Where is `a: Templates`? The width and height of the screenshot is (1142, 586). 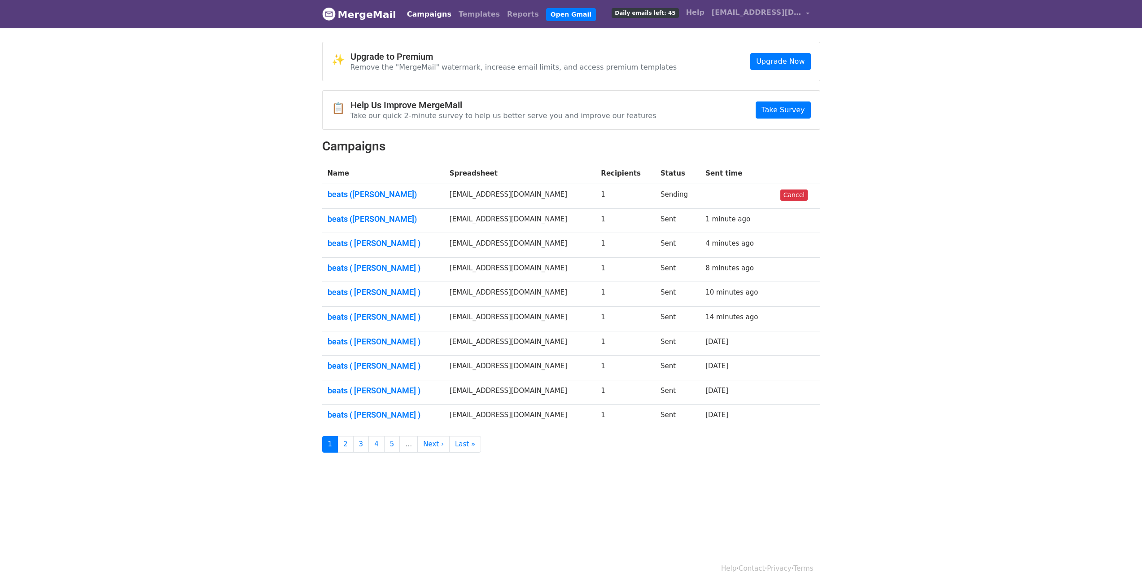
a: Templates is located at coordinates (479, 14).